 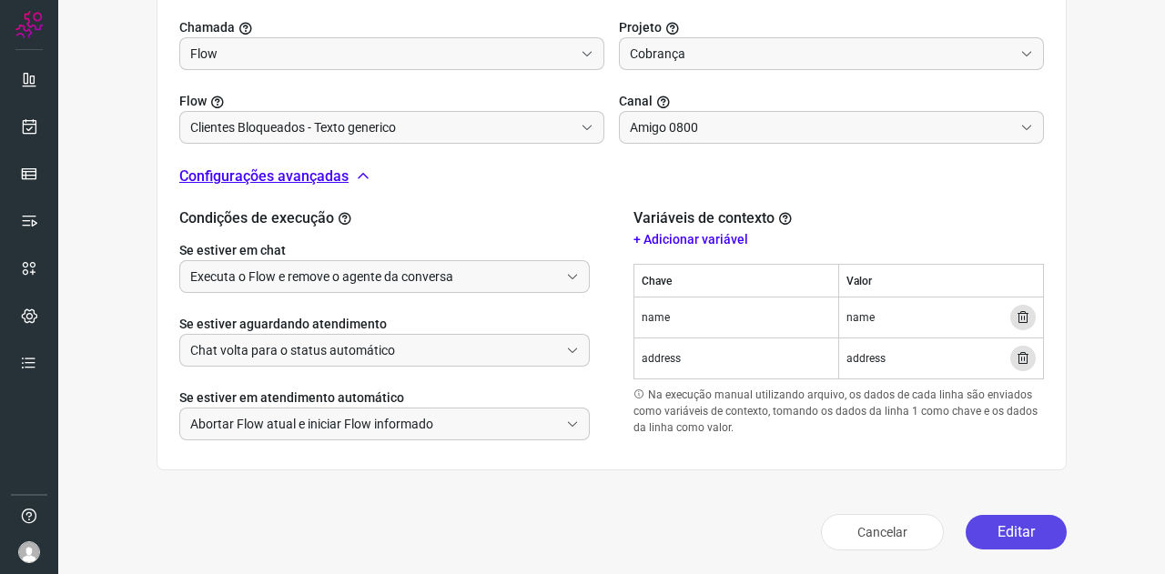 I want to click on img: avatar-user-boy.jpg, so click(x=29, y=553).